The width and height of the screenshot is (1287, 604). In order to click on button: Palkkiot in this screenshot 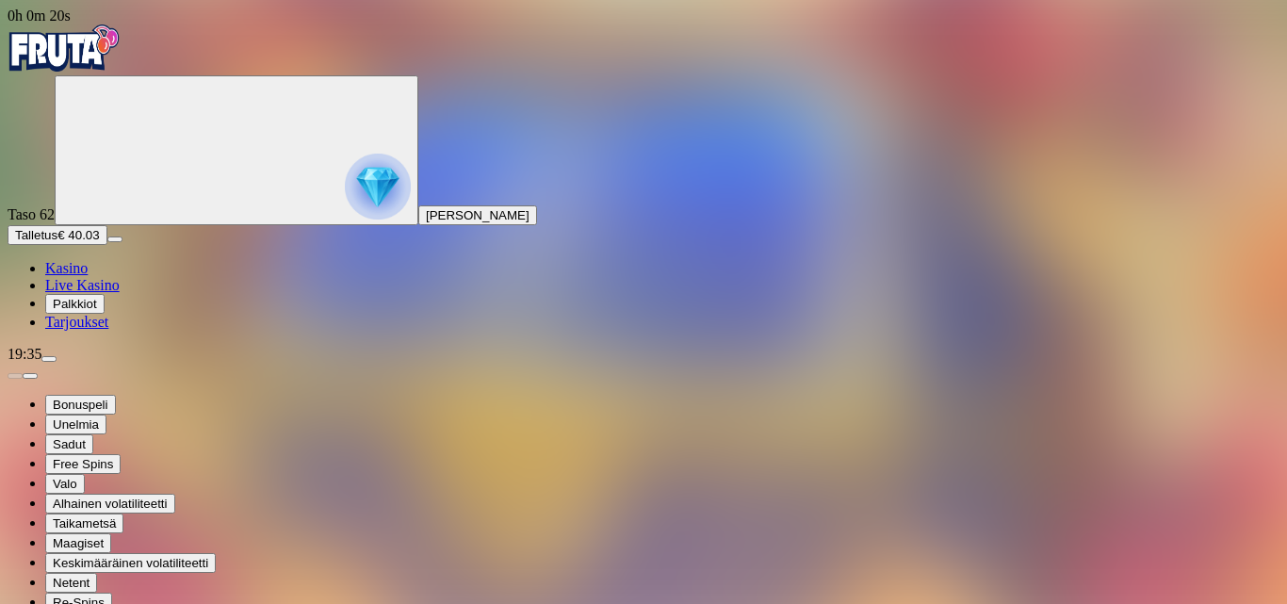, I will do `click(74, 303)`.